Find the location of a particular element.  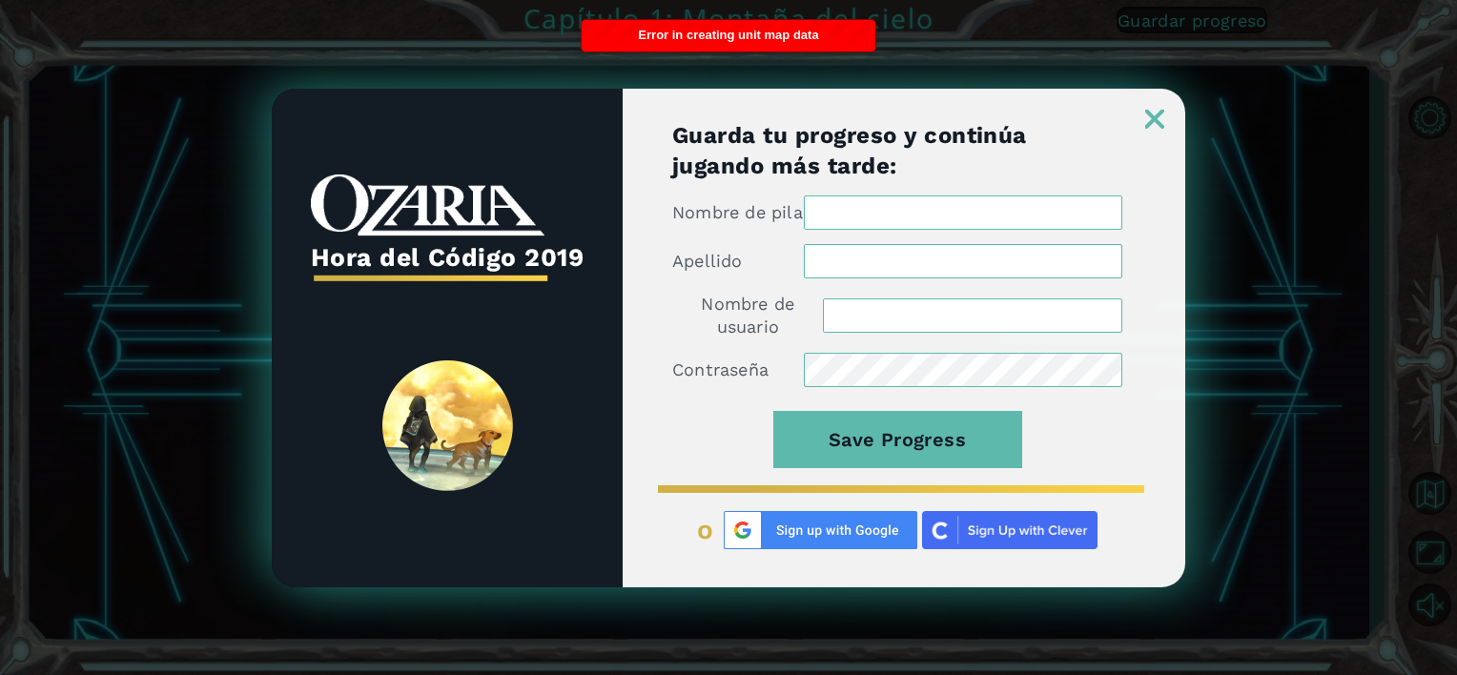

button: Save Progress is located at coordinates (897, 439).